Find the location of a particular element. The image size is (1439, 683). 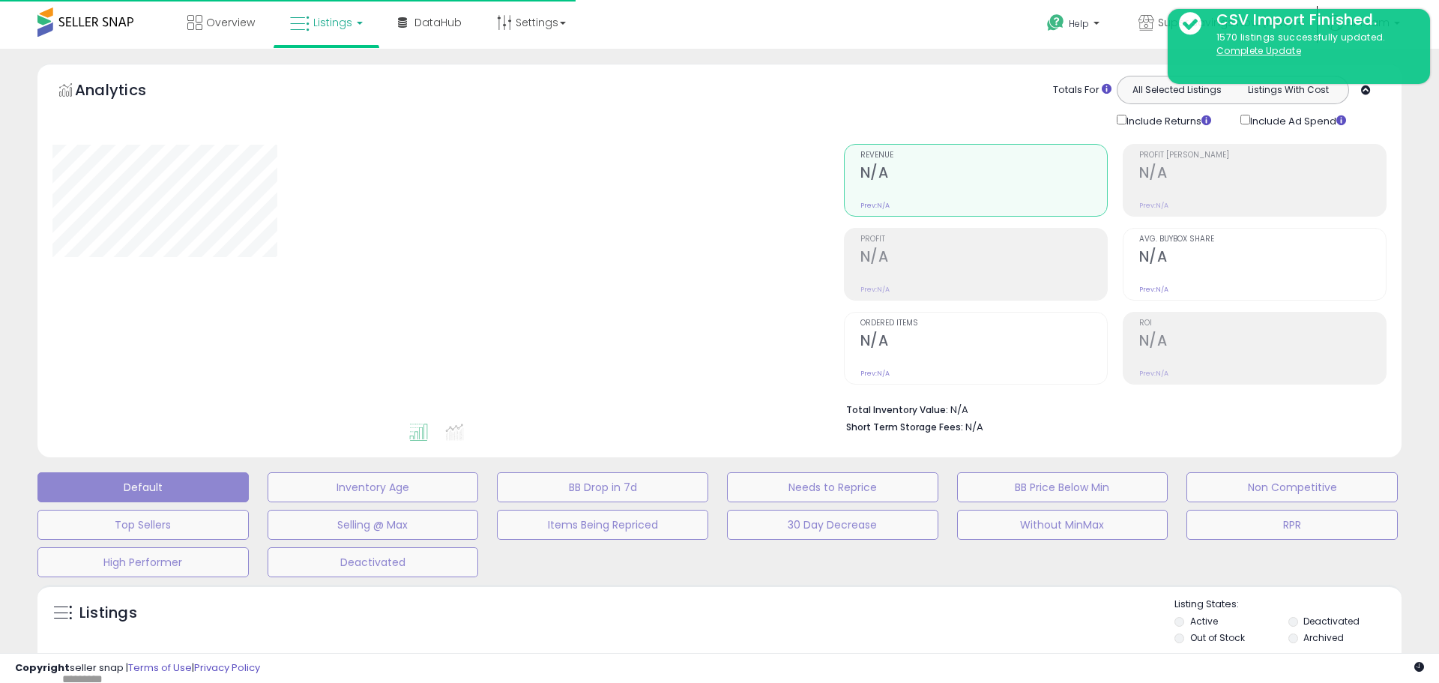

button: Non Competitive is located at coordinates (1293, 487).